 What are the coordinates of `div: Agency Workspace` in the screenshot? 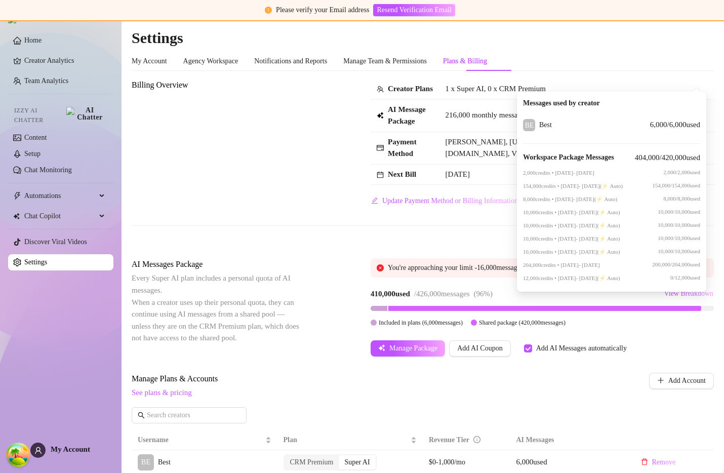 It's located at (211, 61).